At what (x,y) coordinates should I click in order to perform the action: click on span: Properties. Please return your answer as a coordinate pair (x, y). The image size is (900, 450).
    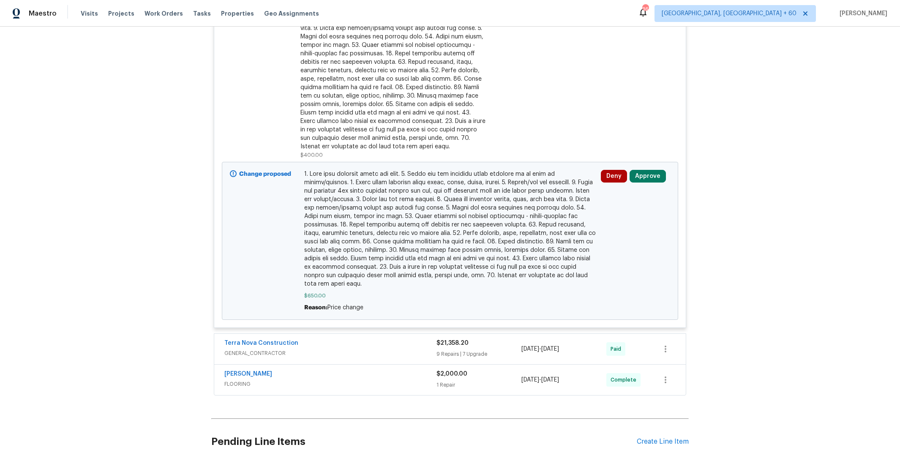
    Looking at the image, I should click on (237, 14).